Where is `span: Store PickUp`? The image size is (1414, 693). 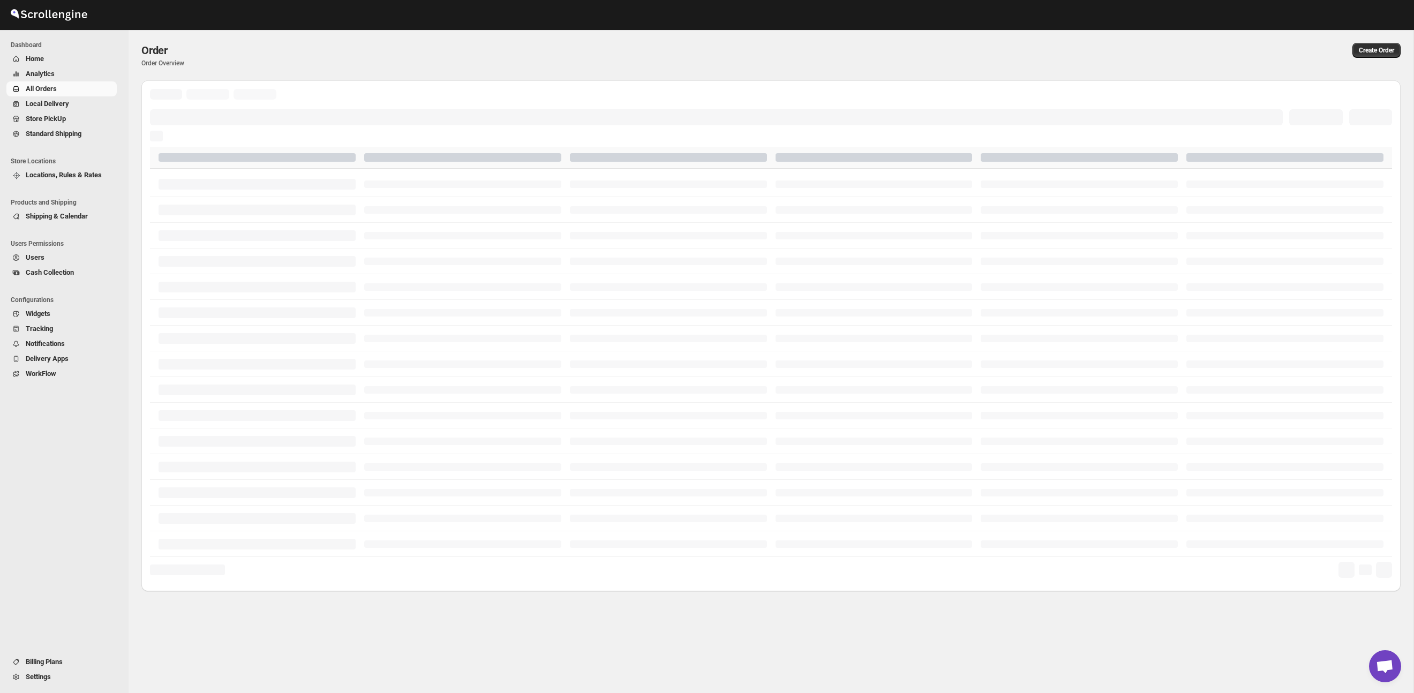
span: Store PickUp is located at coordinates (46, 118).